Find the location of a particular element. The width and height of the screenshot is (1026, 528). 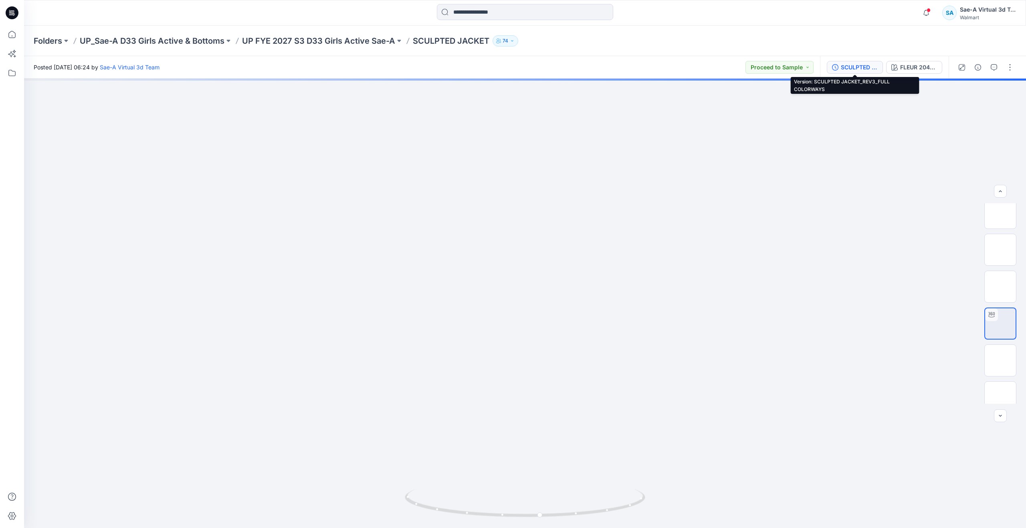

div: SA is located at coordinates (949, 13).